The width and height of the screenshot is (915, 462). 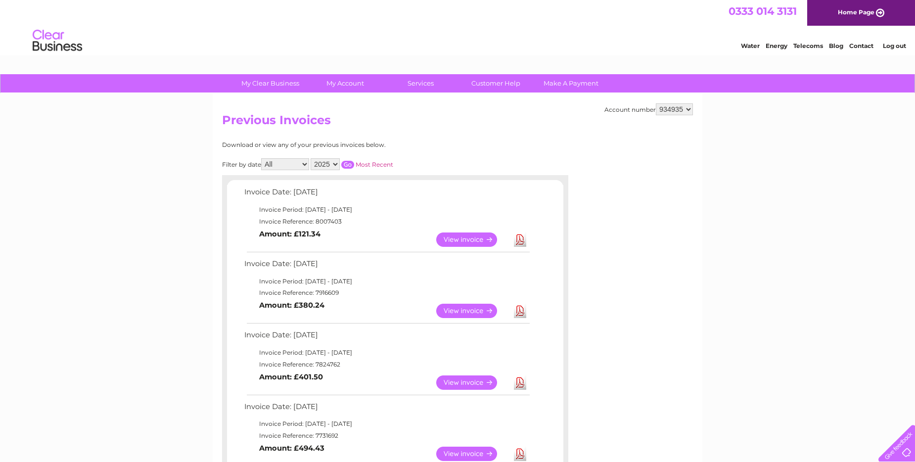 What do you see at coordinates (386, 364) in the screenshot?
I see `td: Invoice Reference: 7824762` at bounding box center [386, 364].